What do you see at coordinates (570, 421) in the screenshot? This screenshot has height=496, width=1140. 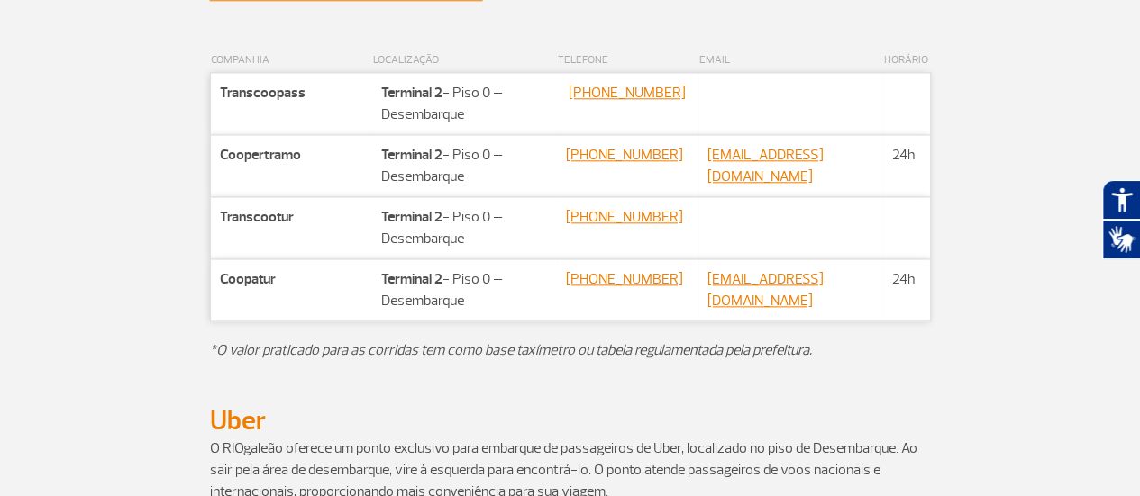 I see `h2: Uber` at bounding box center [570, 421].